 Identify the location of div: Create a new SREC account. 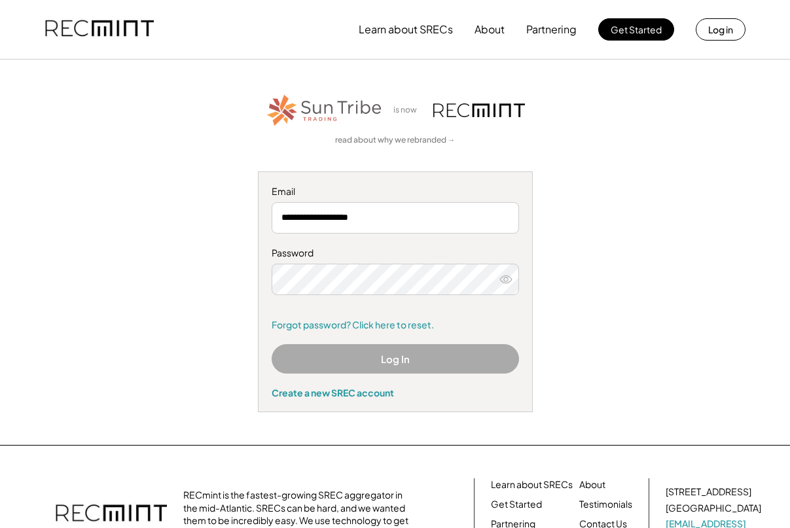
(395, 393).